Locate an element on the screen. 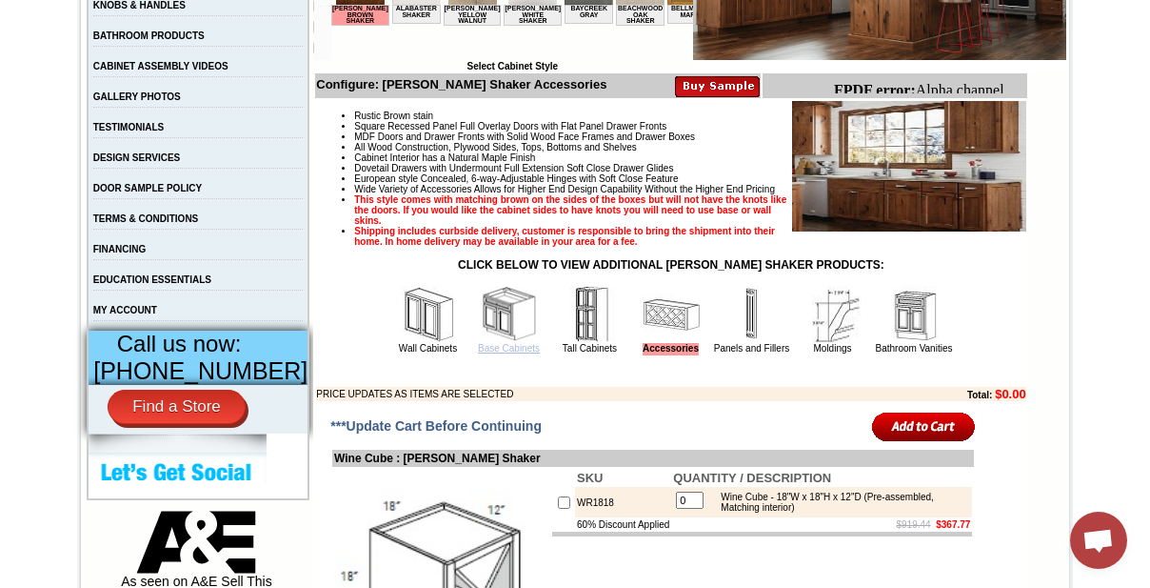  a: Wall Cabinets is located at coordinates (428, 348).